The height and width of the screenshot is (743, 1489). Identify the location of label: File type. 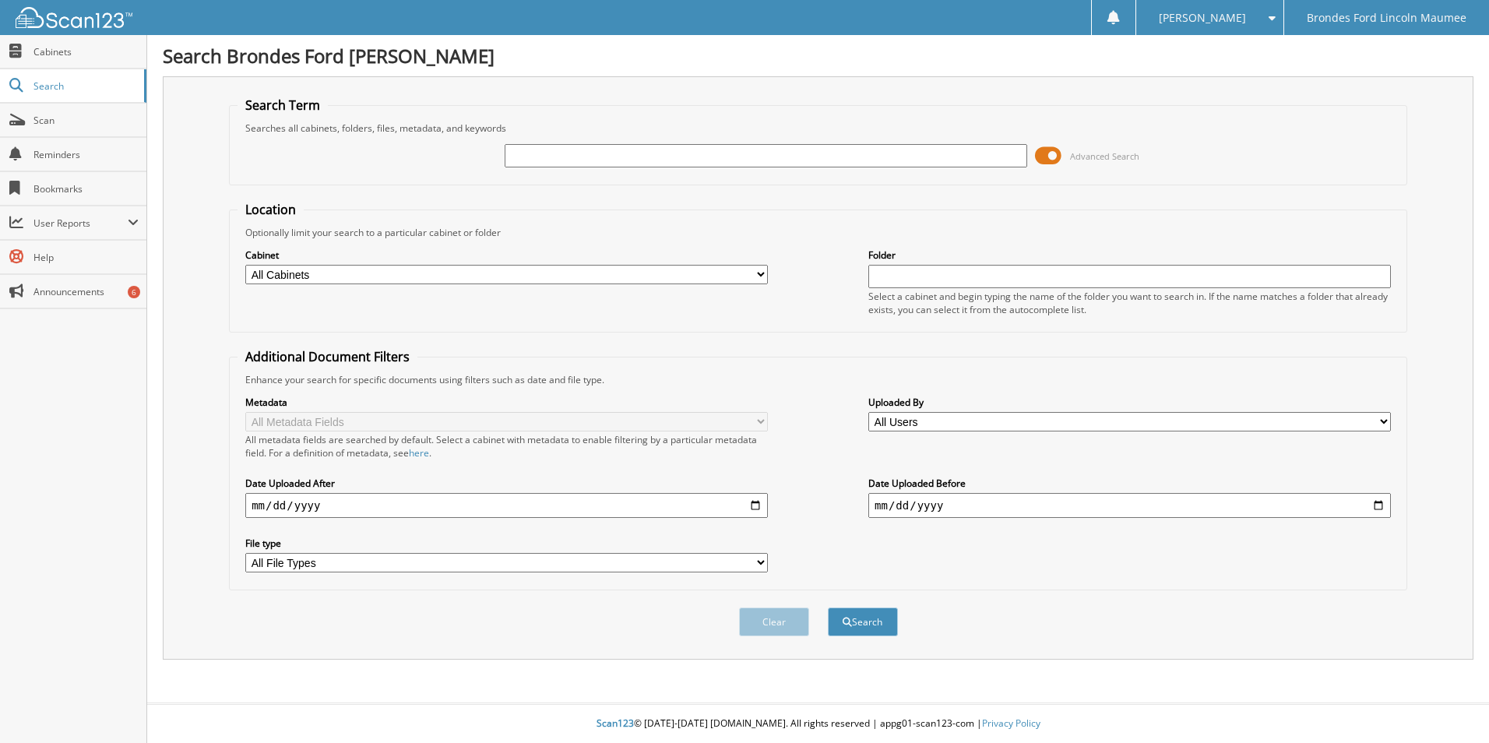
(506, 543).